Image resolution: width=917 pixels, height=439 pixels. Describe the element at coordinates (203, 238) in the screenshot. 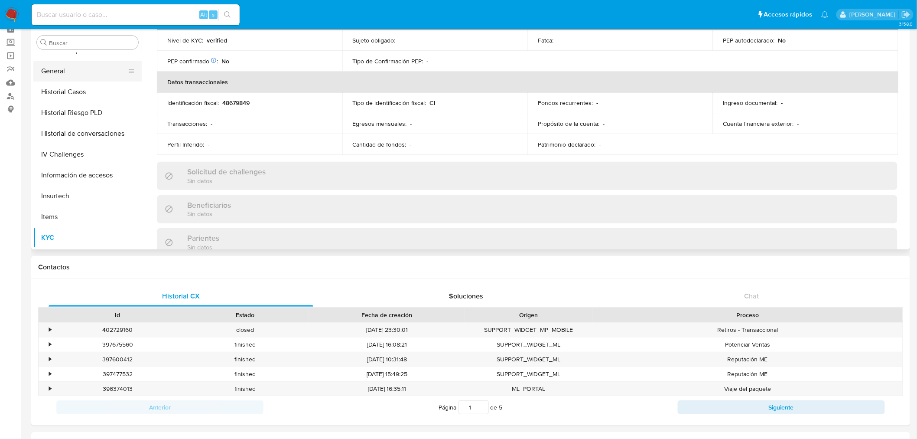

I see `h3: Parientes` at that location.